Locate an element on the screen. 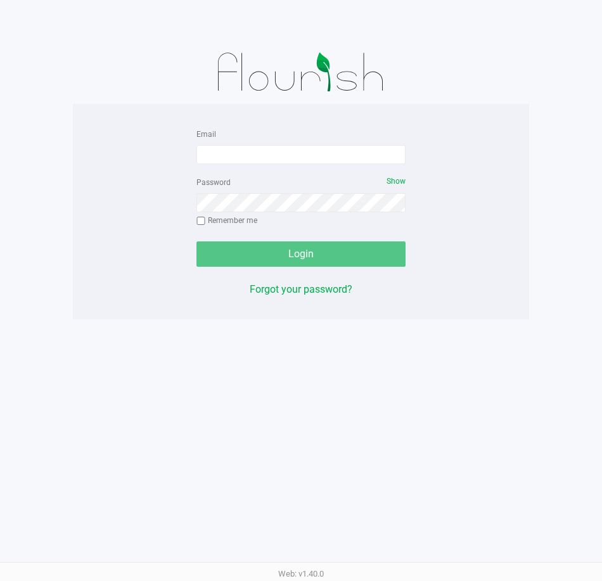  span: Show is located at coordinates (396, 181).